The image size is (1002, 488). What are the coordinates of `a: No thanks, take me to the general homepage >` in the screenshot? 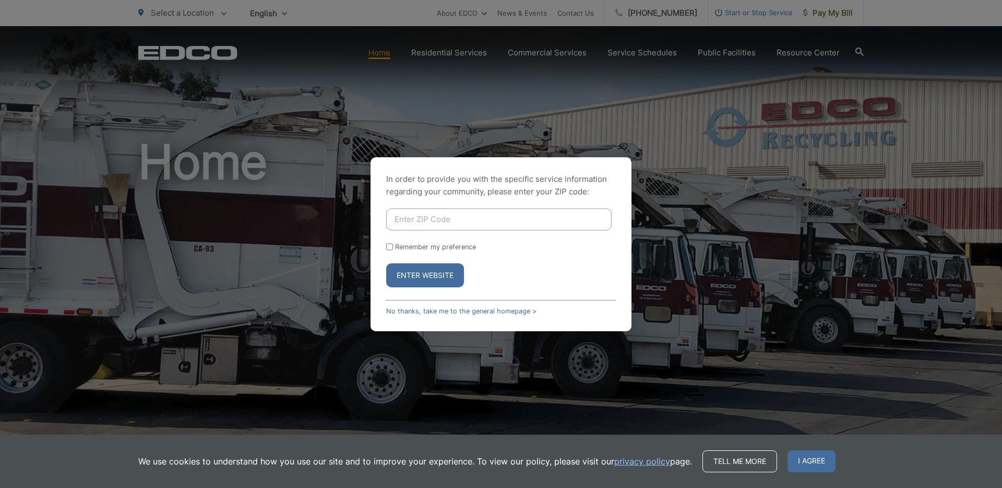 It's located at (461, 311).